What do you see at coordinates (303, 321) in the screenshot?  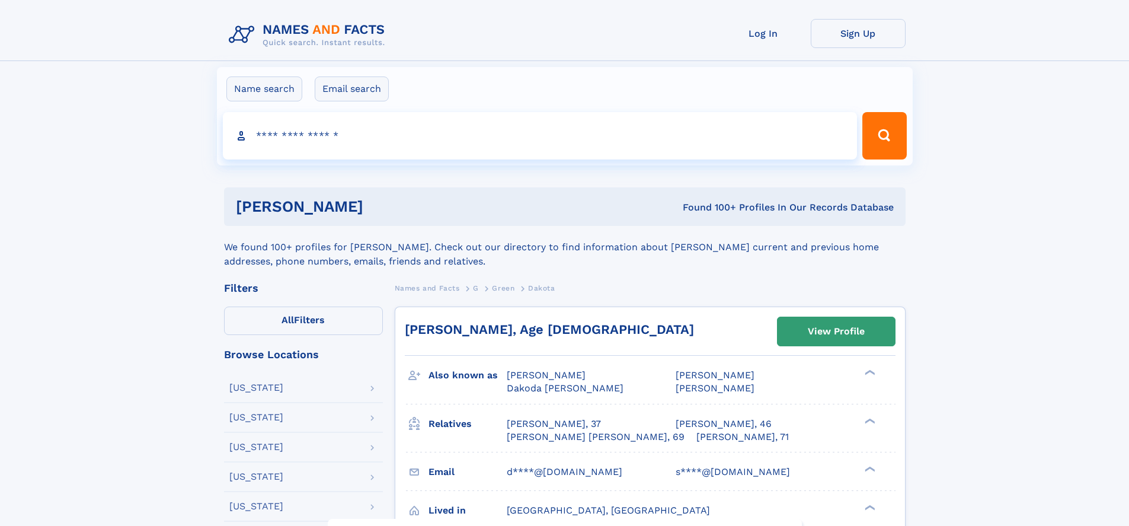 I see `label: Filters` at bounding box center [303, 321].